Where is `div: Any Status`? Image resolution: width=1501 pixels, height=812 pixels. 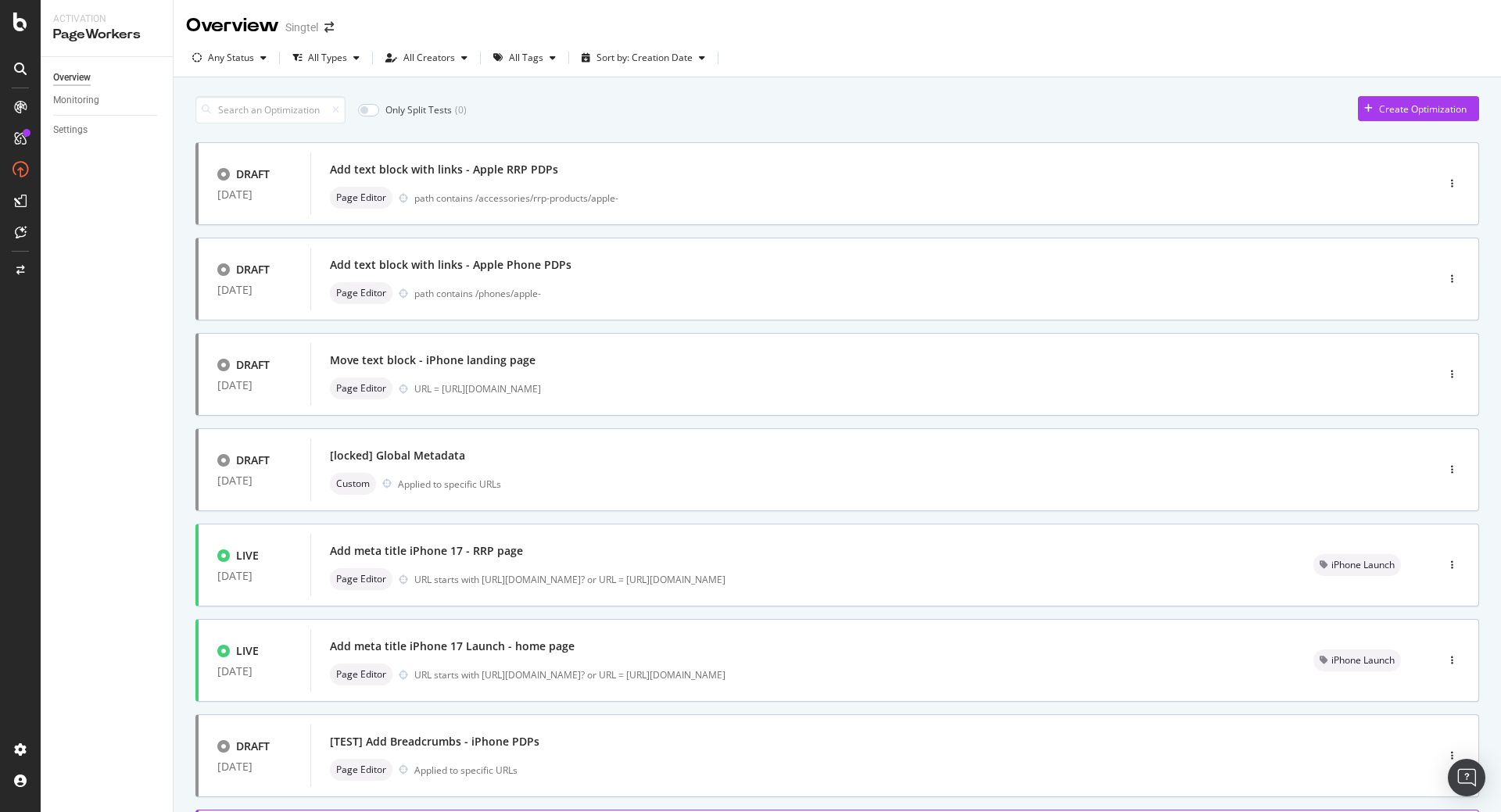
div: Any Status is located at coordinates (231, 58).